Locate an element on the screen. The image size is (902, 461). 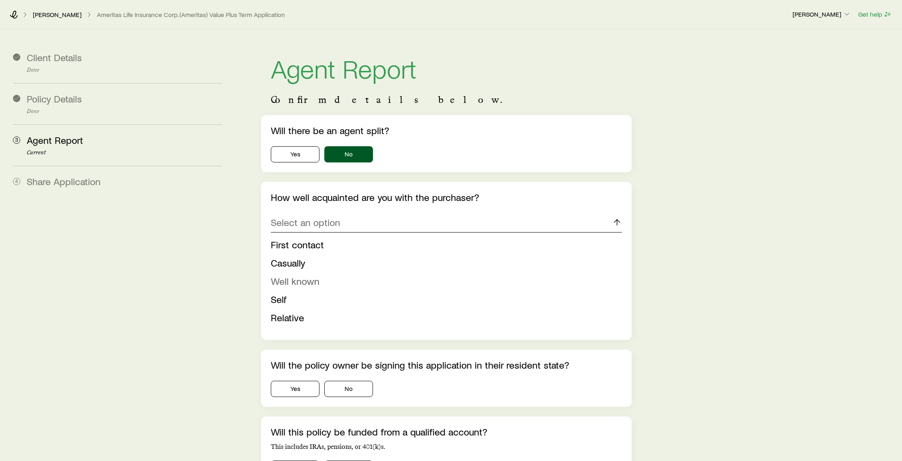
li: First contact is located at coordinates (443, 245).